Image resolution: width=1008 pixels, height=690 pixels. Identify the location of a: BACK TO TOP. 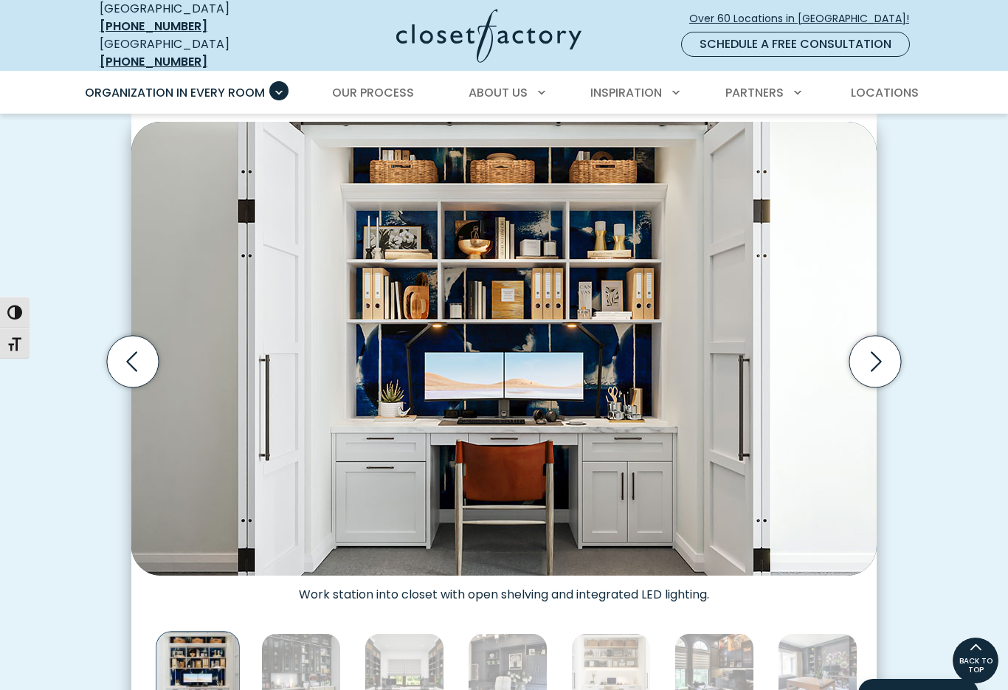
(975, 660).